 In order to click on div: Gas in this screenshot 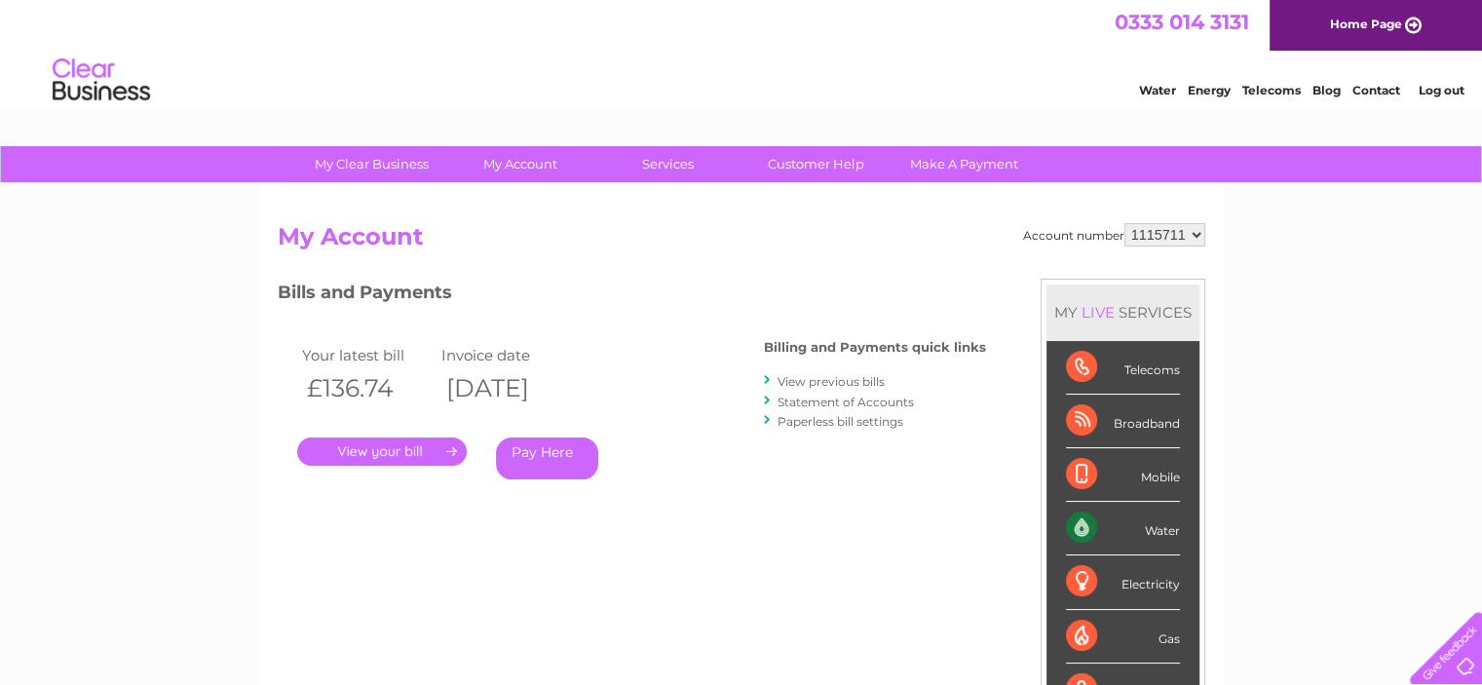, I will do `click(1123, 636)`.